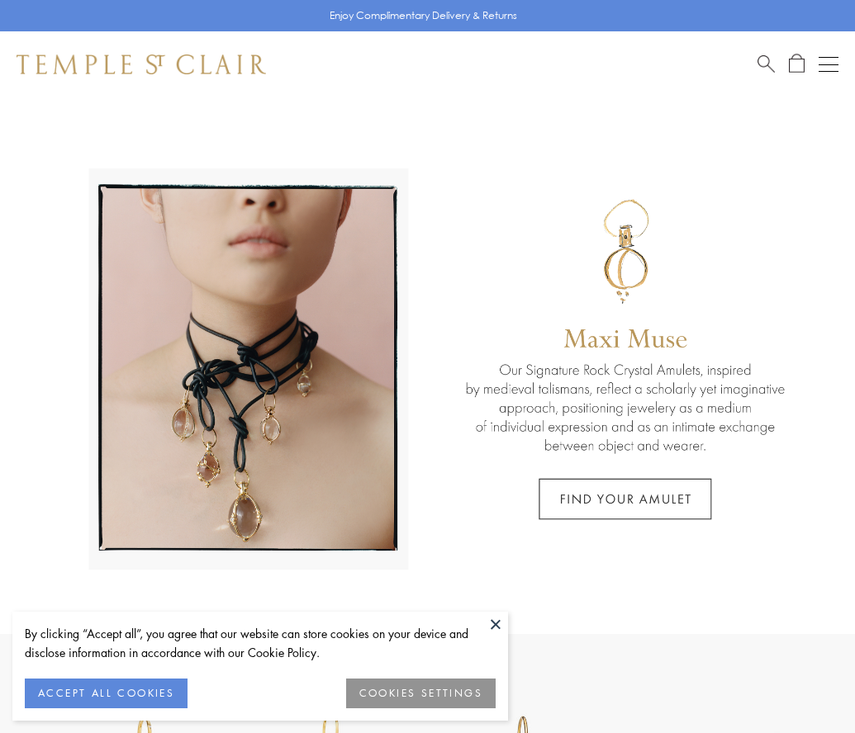 The height and width of the screenshot is (733, 855). Describe the element at coordinates (766, 64) in the screenshot. I see `a: Search` at that location.